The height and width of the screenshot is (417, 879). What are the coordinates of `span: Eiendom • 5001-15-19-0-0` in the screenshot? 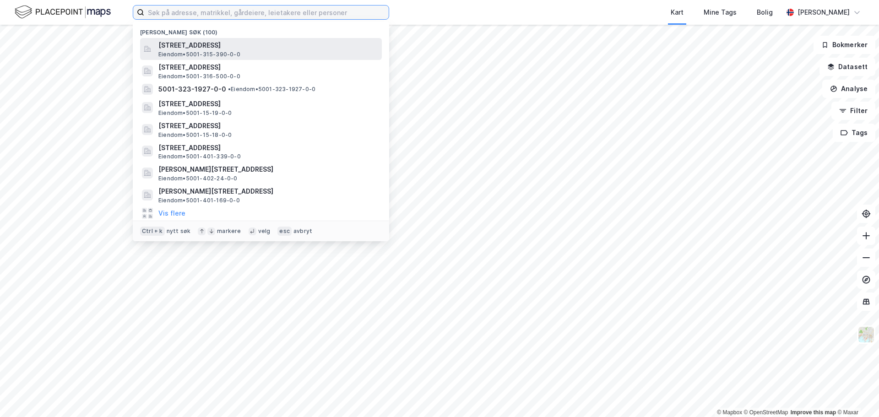 It's located at (195, 113).